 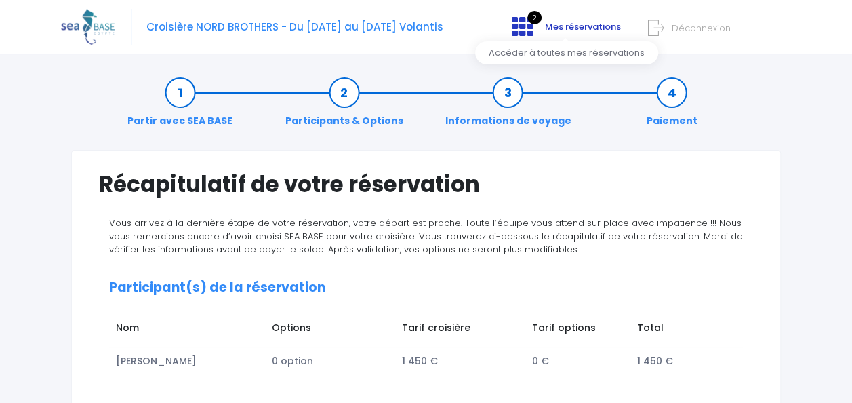 I want to click on div: Accéder à toutes mes réservations, so click(x=567, y=53).